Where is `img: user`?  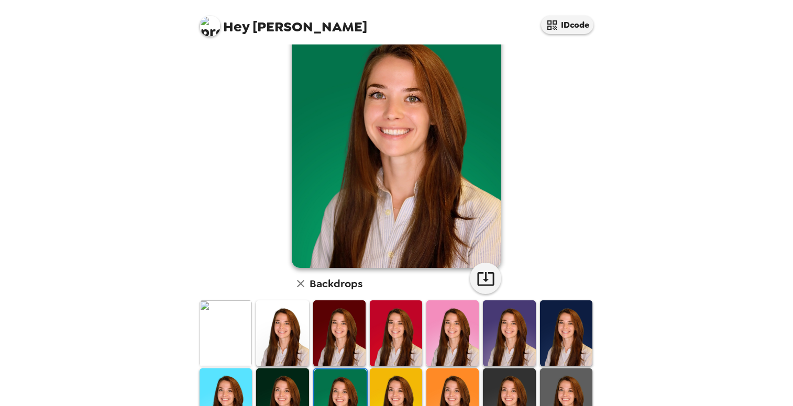
img: user is located at coordinates (397, 137).